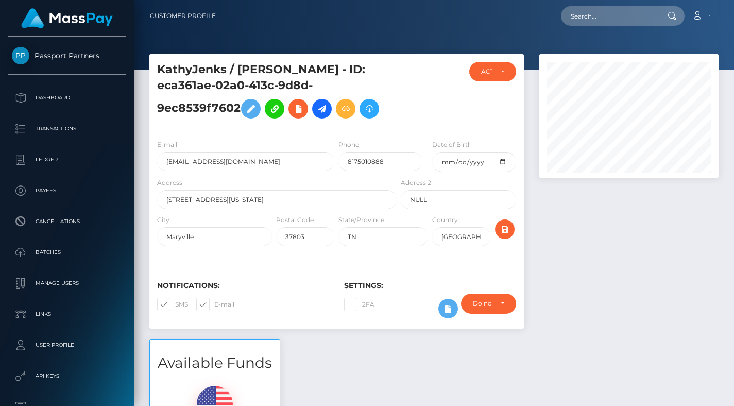 The image size is (734, 406). Describe the element at coordinates (183, 16) in the screenshot. I see `a: Customer Profile` at that location.